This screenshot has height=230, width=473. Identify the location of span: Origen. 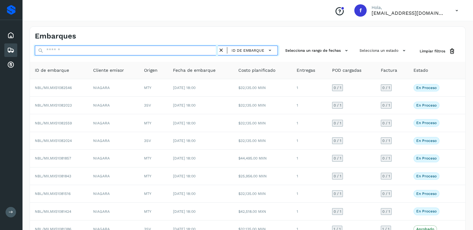
(151, 70).